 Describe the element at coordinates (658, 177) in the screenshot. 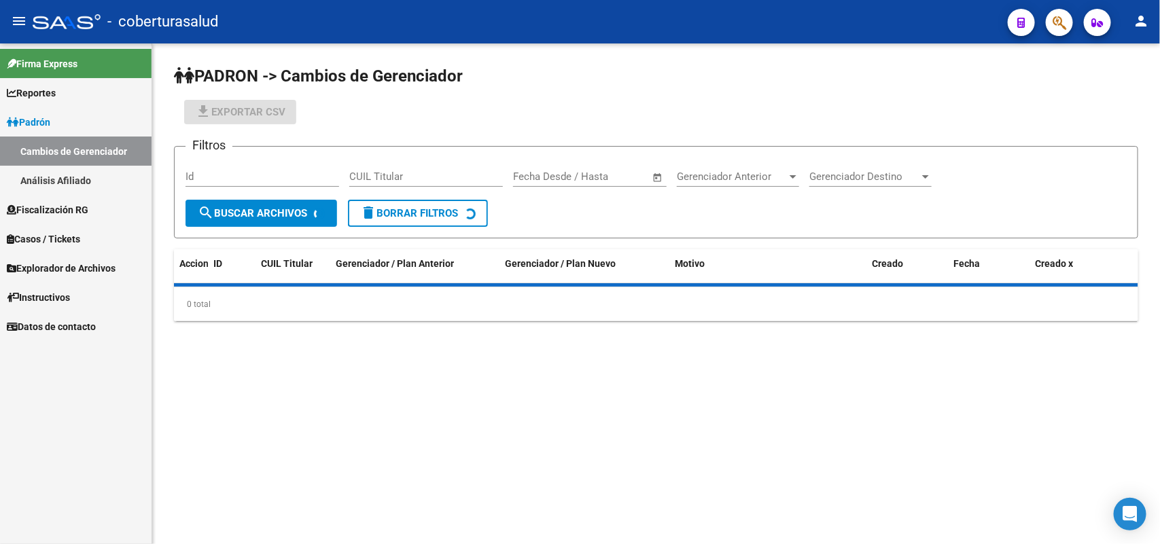

I see `button: Open calendar` at that location.